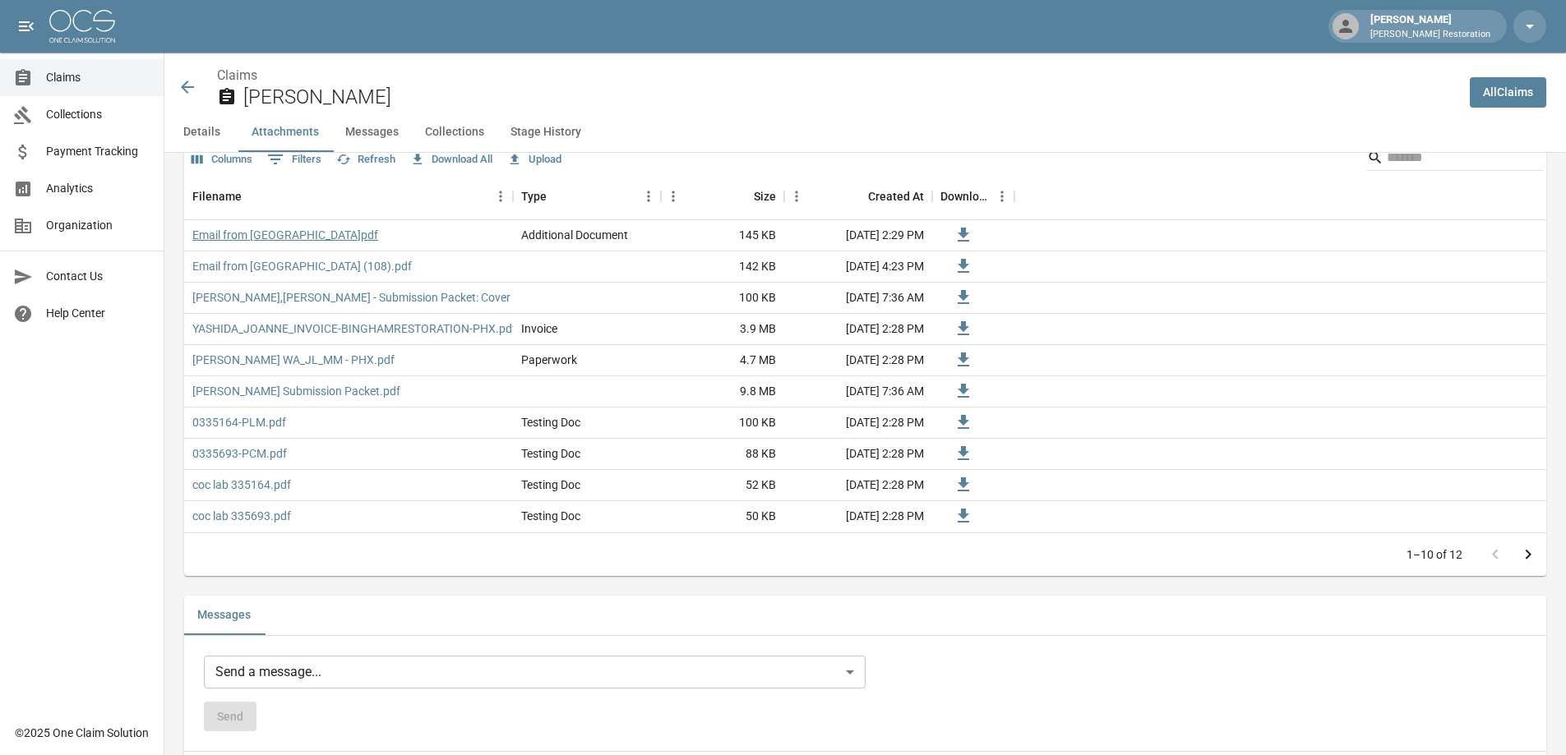  Describe the element at coordinates (451, 159) in the screenshot. I see `button: Download All` at that location.